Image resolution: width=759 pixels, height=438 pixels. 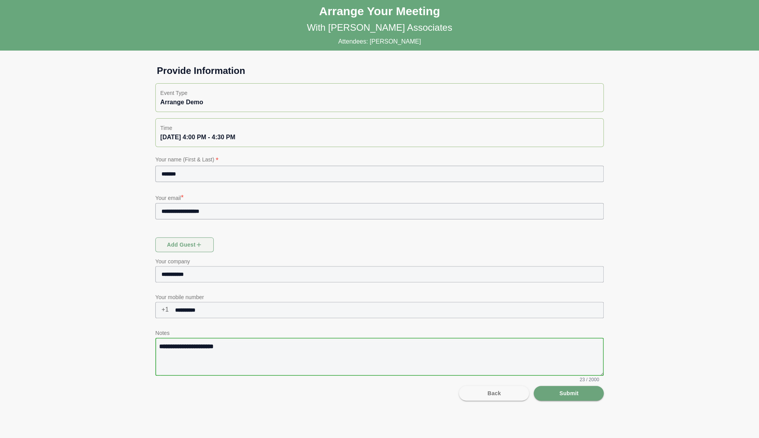 I want to click on h1: Arrange Your Meeting, so click(x=380, y=11).